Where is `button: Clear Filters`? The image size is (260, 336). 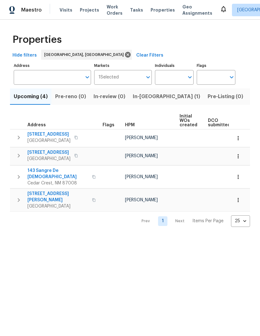 button: Clear Filters is located at coordinates (150, 55).